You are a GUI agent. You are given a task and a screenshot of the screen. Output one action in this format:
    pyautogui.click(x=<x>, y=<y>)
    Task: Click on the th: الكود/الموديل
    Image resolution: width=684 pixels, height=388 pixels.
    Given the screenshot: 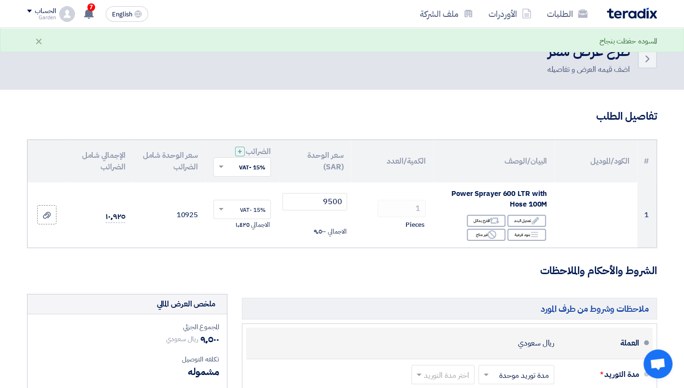 What is the action you would take?
    pyautogui.click(x=596, y=161)
    